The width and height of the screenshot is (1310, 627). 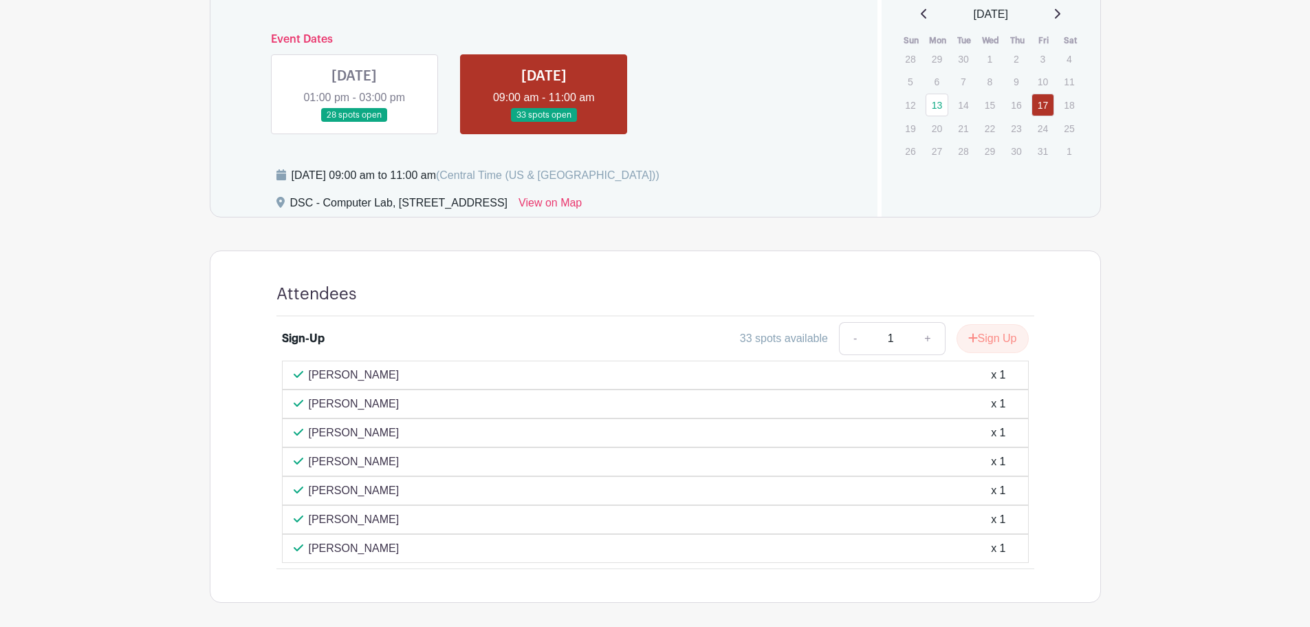 What do you see at coordinates (938, 41) in the screenshot?
I see `th: Mon` at bounding box center [938, 41].